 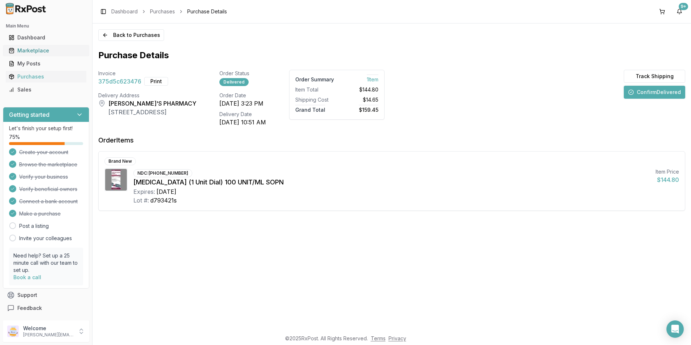 I want to click on span: Verify beneficial owners, so click(x=48, y=189).